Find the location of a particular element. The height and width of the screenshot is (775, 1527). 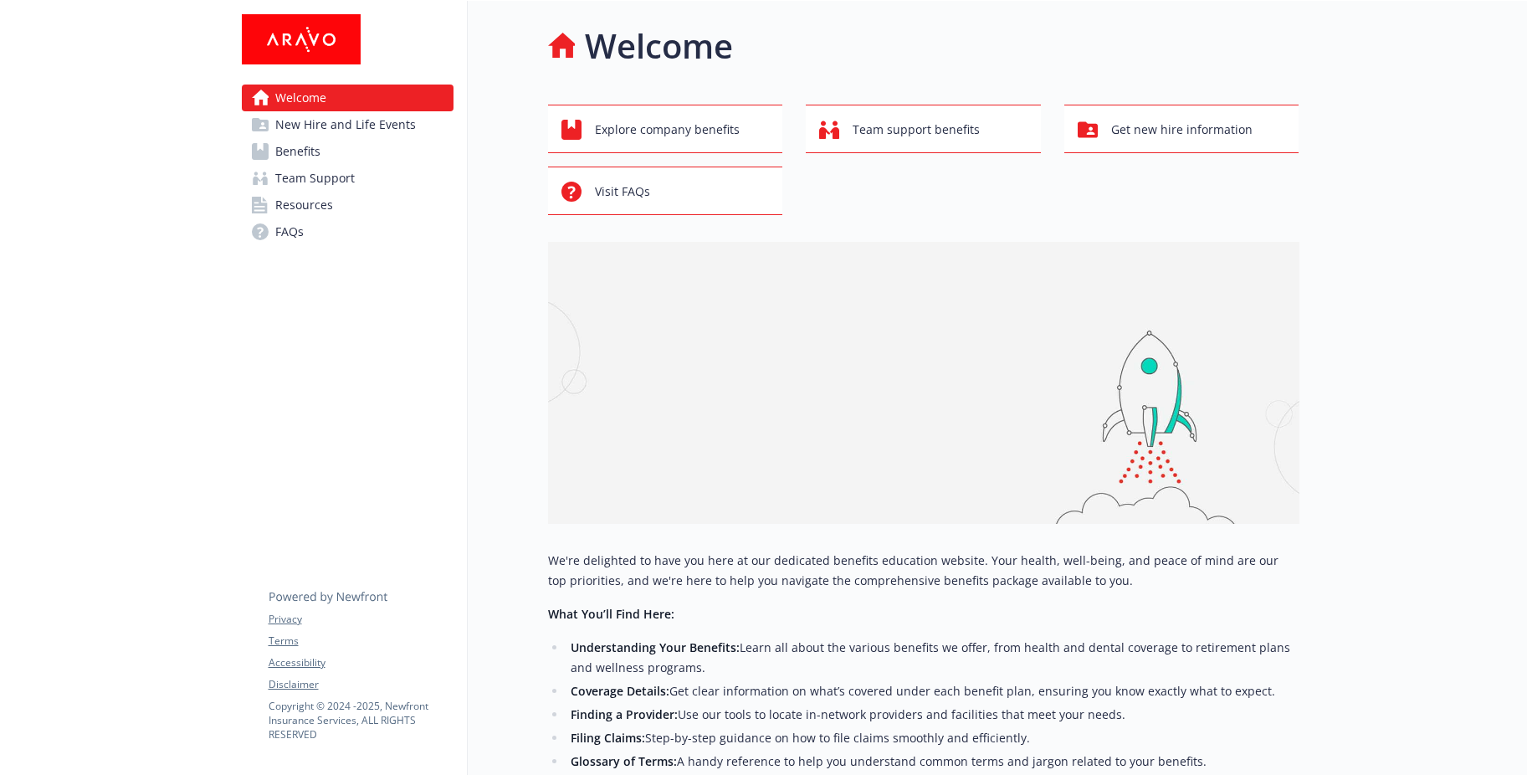

span: Explore company benefits is located at coordinates (667, 130).